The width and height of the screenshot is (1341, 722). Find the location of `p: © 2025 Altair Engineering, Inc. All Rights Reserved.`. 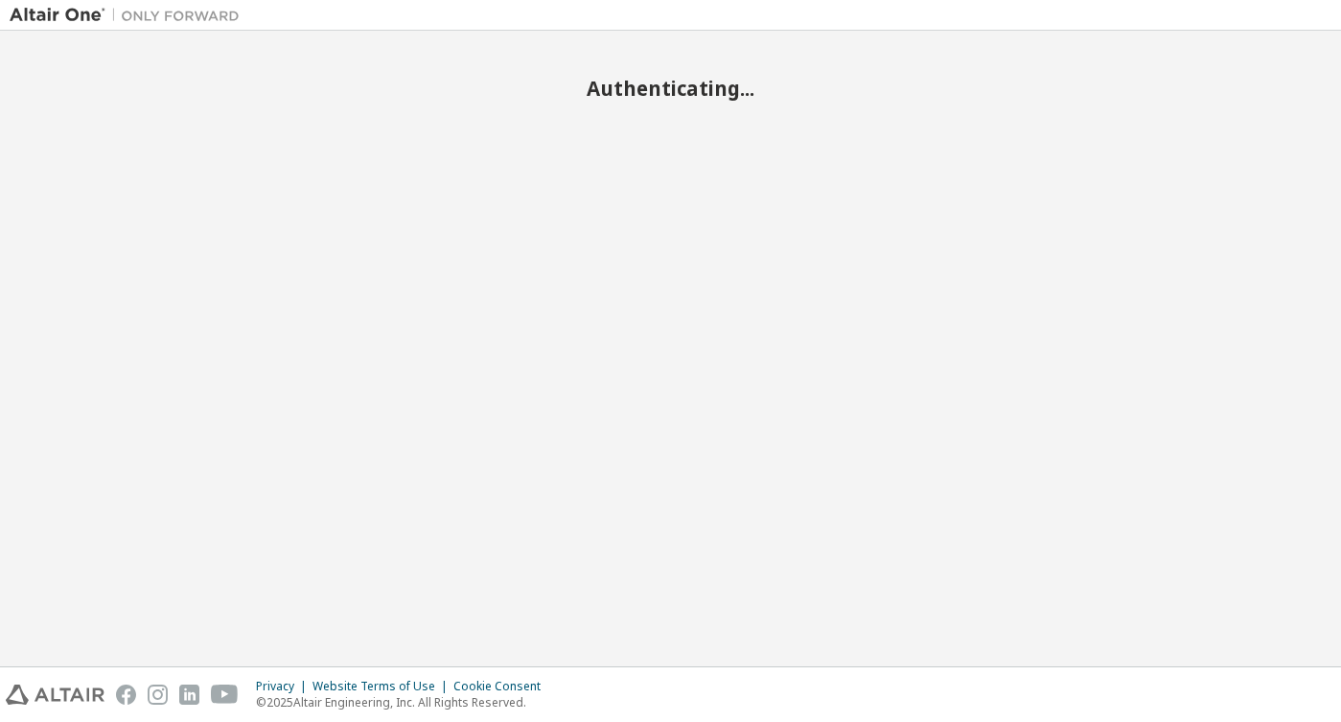

p: © 2025 Altair Engineering, Inc. All Rights Reserved. is located at coordinates (403, 702).